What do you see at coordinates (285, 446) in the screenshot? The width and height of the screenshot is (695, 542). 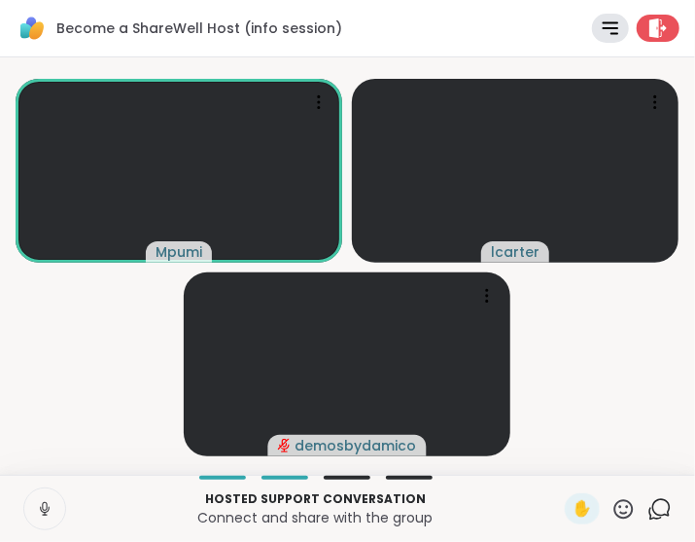 I see `span: audio-muted` at bounding box center [285, 446].